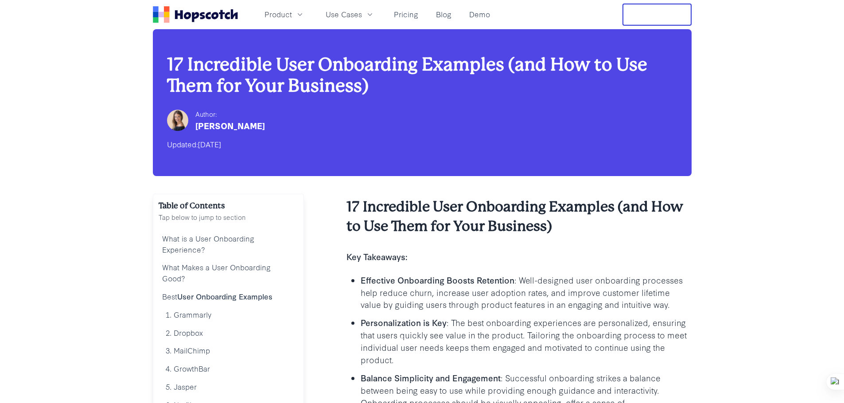 This screenshot has width=844, height=403. What do you see at coordinates (228, 244) in the screenshot?
I see `a: What is a User Onboarding Experience?` at bounding box center [228, 244].